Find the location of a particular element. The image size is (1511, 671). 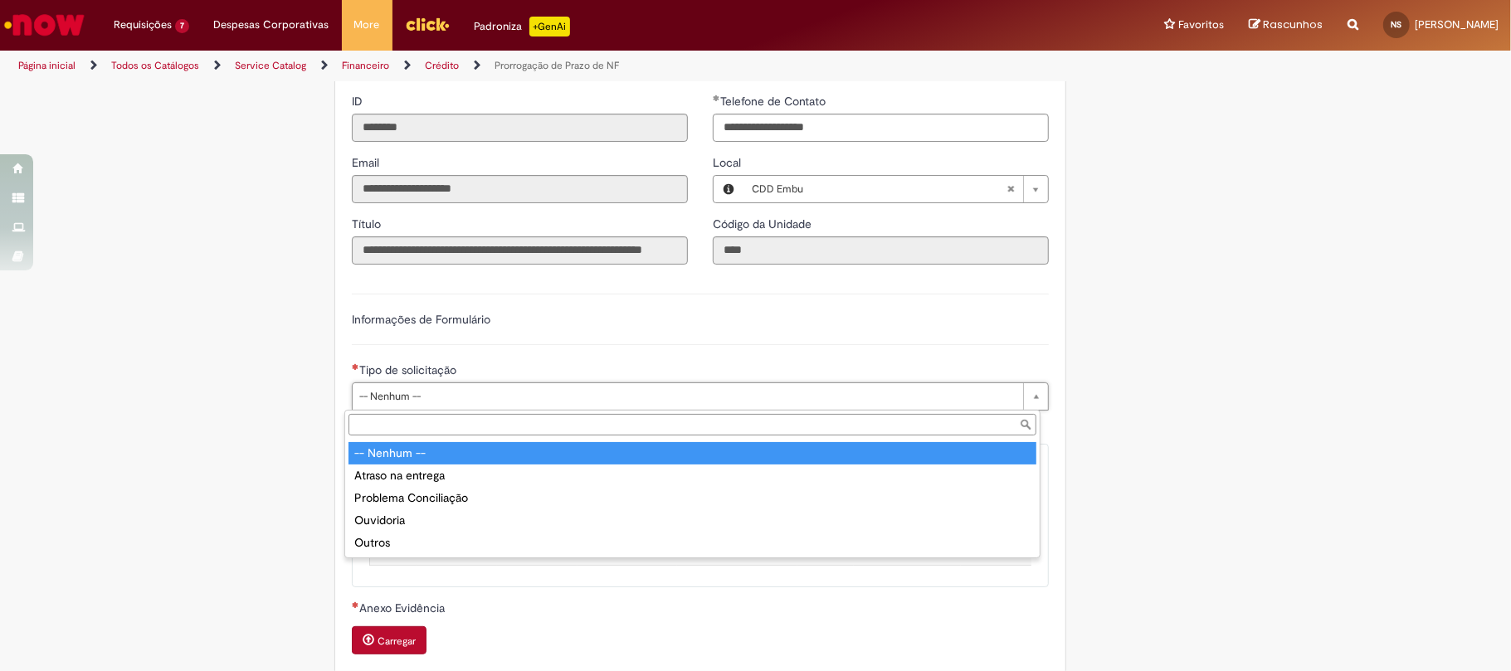

div: Ouvidoria is located at coordinates (692, 520).